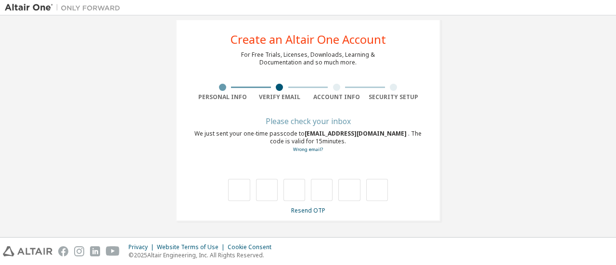  What do you see at coordinates (192, 247) in the screenshot?
I see `div: Website Terms of Use` at bounding box center [192, 247].